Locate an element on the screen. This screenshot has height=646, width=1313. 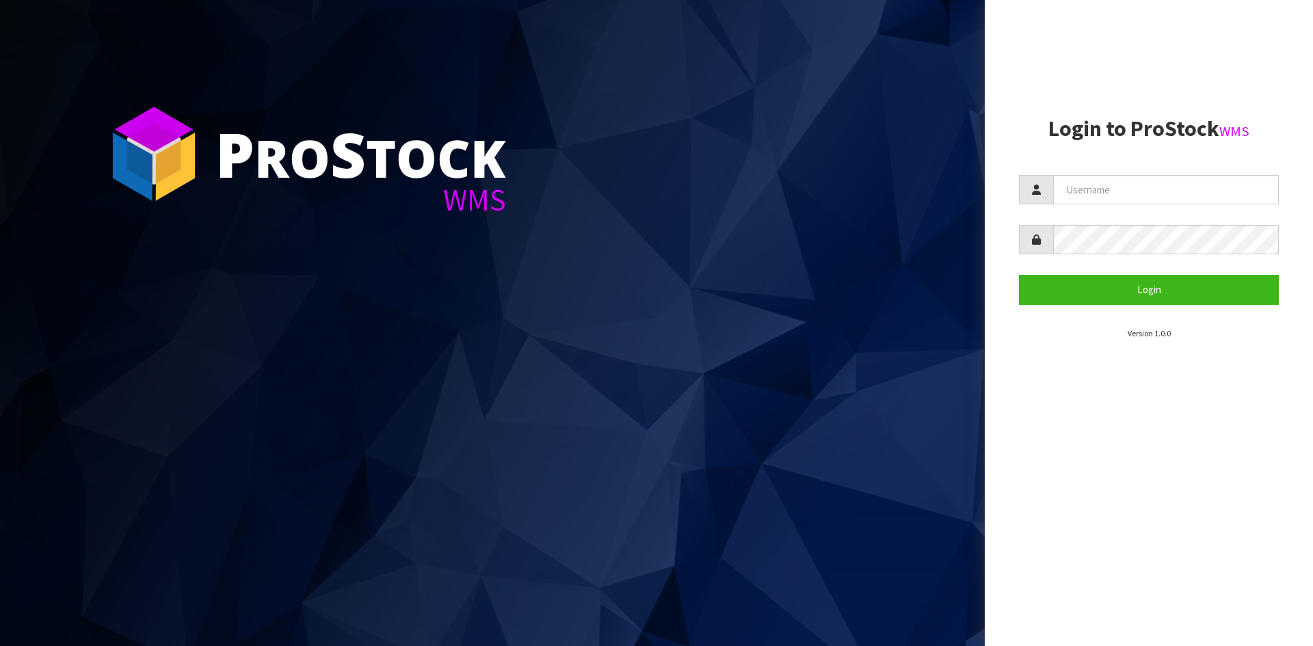
div: ro tock is located at coordinates (360, 154).